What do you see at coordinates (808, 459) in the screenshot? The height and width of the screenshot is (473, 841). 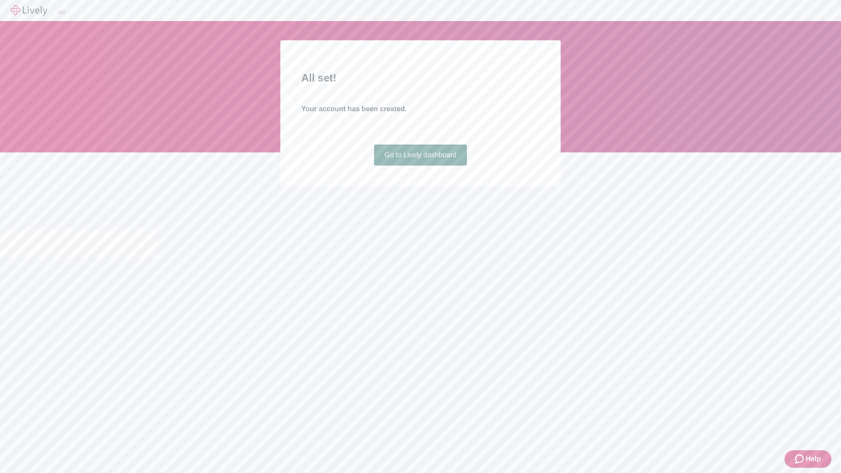 I see `button: Zendesk support iconHelp` at bounding box center [808, 459].